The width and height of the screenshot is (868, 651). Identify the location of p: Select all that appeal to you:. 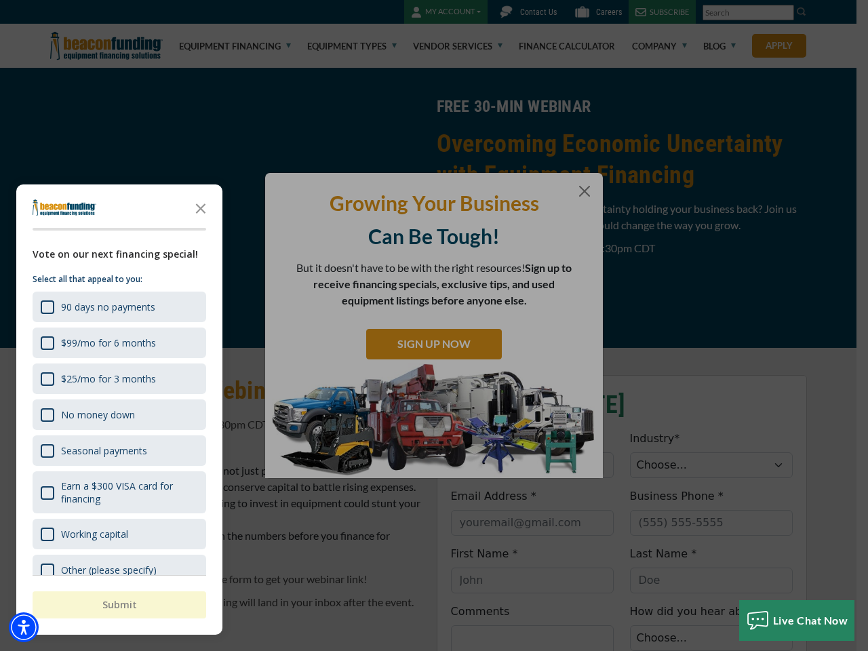
(119, 279).